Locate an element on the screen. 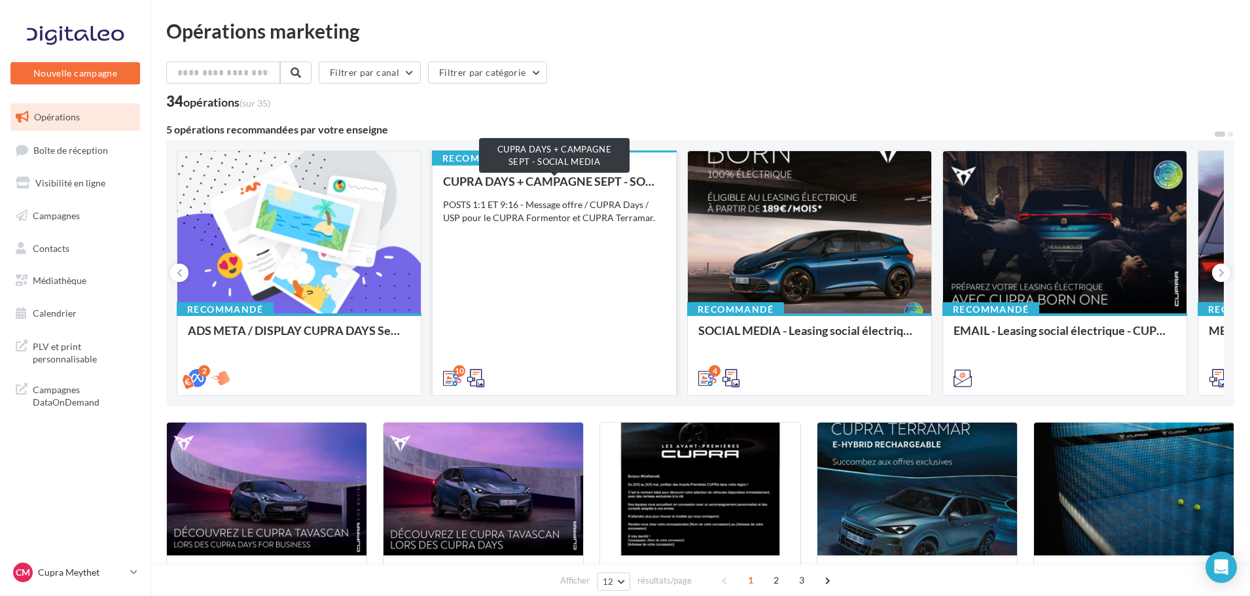 This screenshot has height=596, width=1250. a: Campagnes DataOnDemand is located at coordinates (75, 395).